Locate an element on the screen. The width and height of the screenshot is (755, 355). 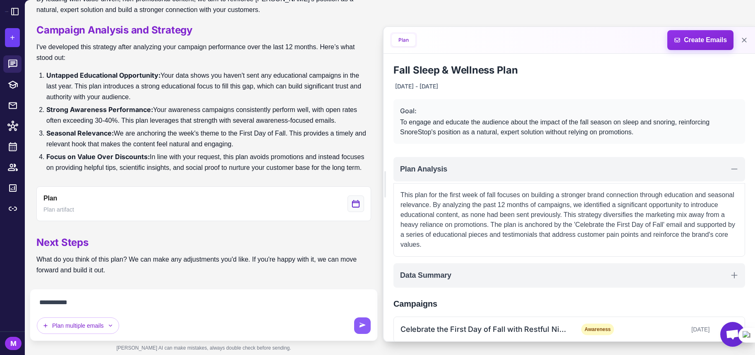
div: Open chat is located at coordinates (732, 335).